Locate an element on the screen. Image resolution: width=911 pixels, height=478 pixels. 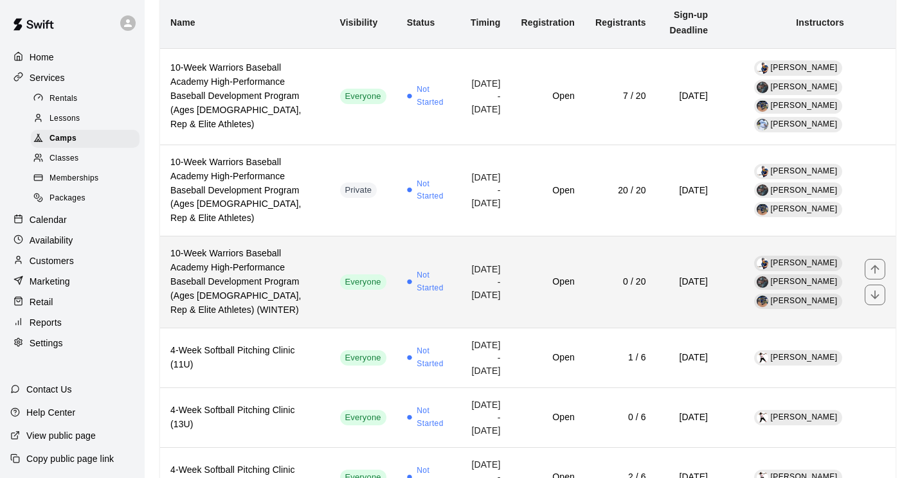
div: Reports is located at coordinates (72, 323).